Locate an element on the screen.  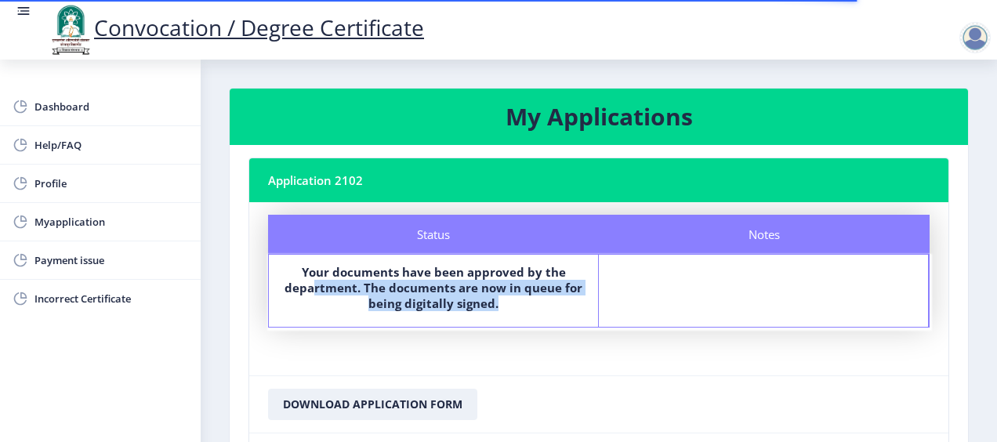
a: Convocation / Degree Certificate is located at coordinates (235, 27).